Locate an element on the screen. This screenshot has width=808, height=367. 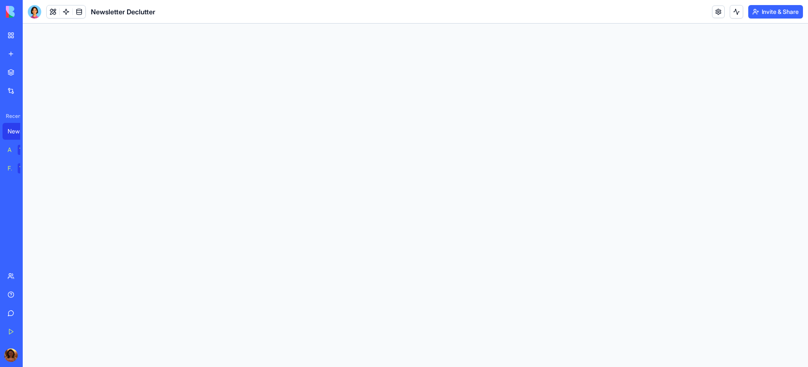
img: logo is located at coordinates (32, 12).